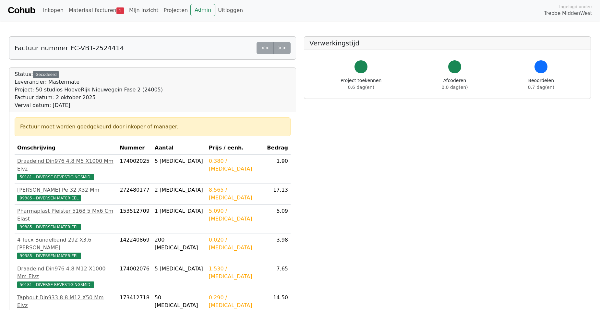 This screenshot has width=600, height=310. I want to click on div: Leverancier: Mastermate, so click(89, 82).